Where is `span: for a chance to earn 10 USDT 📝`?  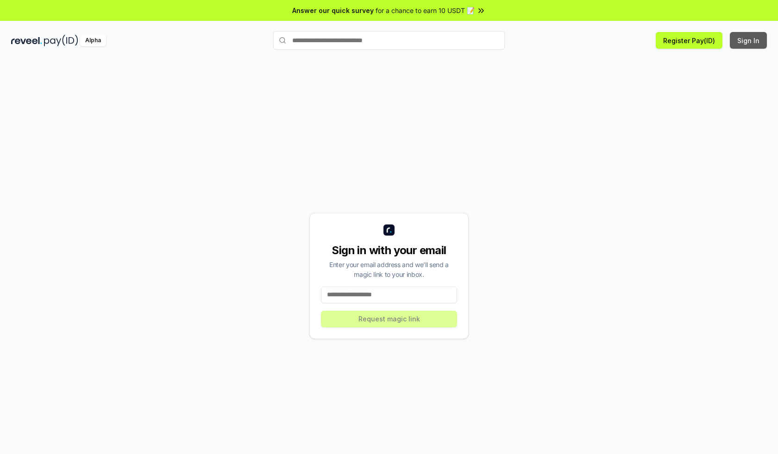 span: for a chance to earn 10 USDT 📝 is located at coordinates (425, 10).